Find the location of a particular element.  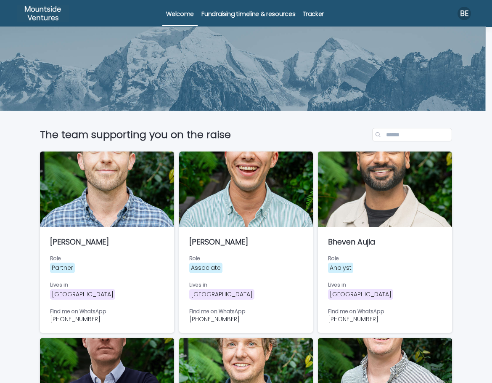

p: Bheven Aujla is located at coordinates (385, 242).